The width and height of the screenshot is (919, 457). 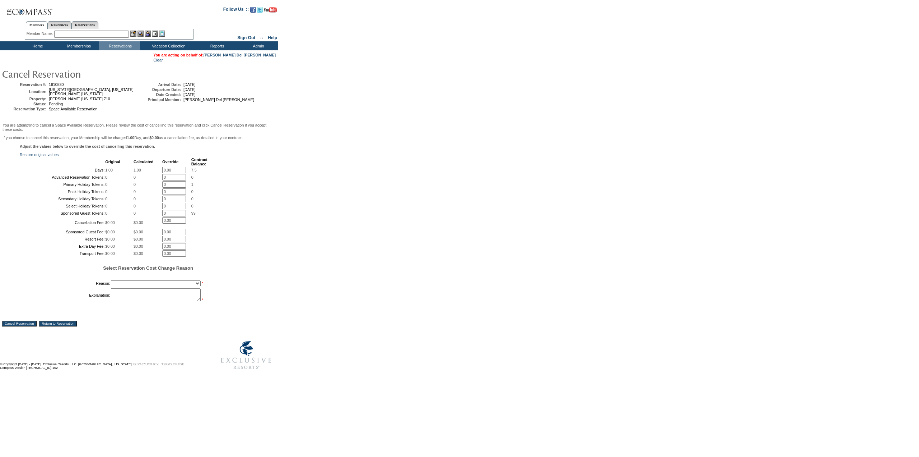 I want to click on td: Vacation Collection, so click(x=168, y=46).